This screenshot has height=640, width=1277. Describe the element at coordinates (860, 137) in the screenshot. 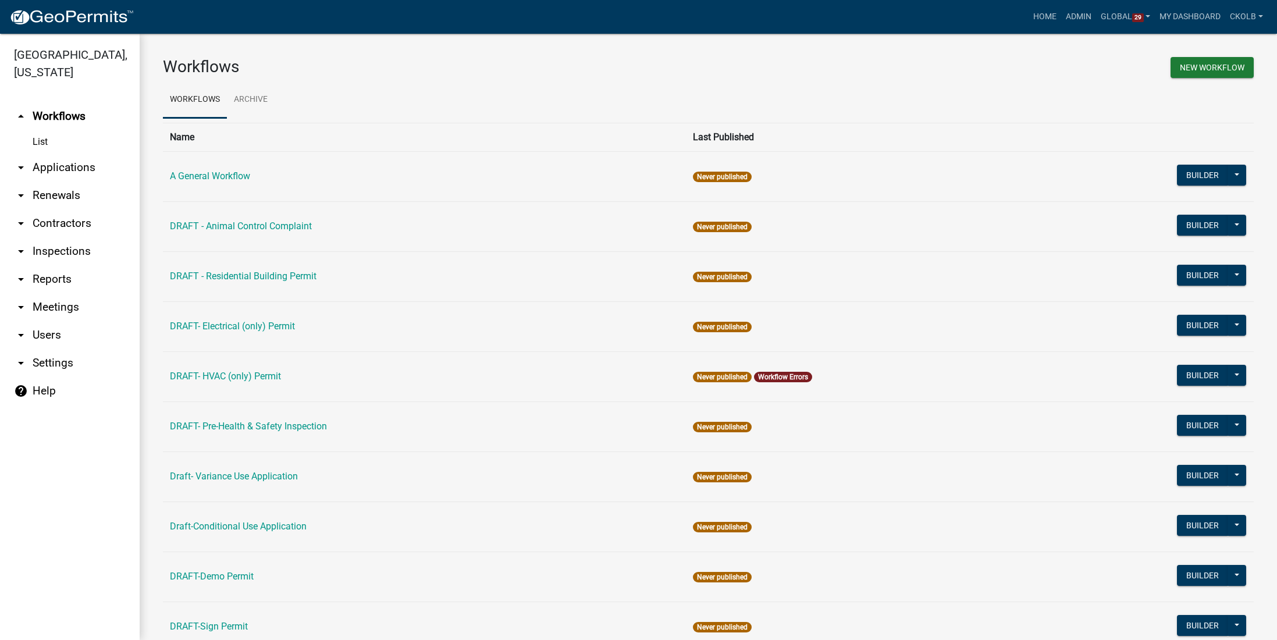

I see `th: Last Published` at that location.